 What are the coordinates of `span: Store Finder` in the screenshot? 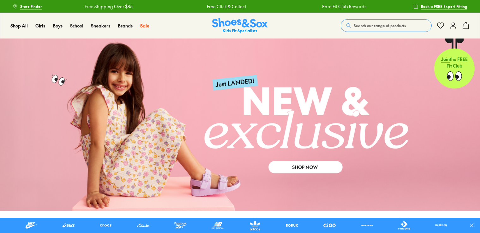 It's located at (31, 6).